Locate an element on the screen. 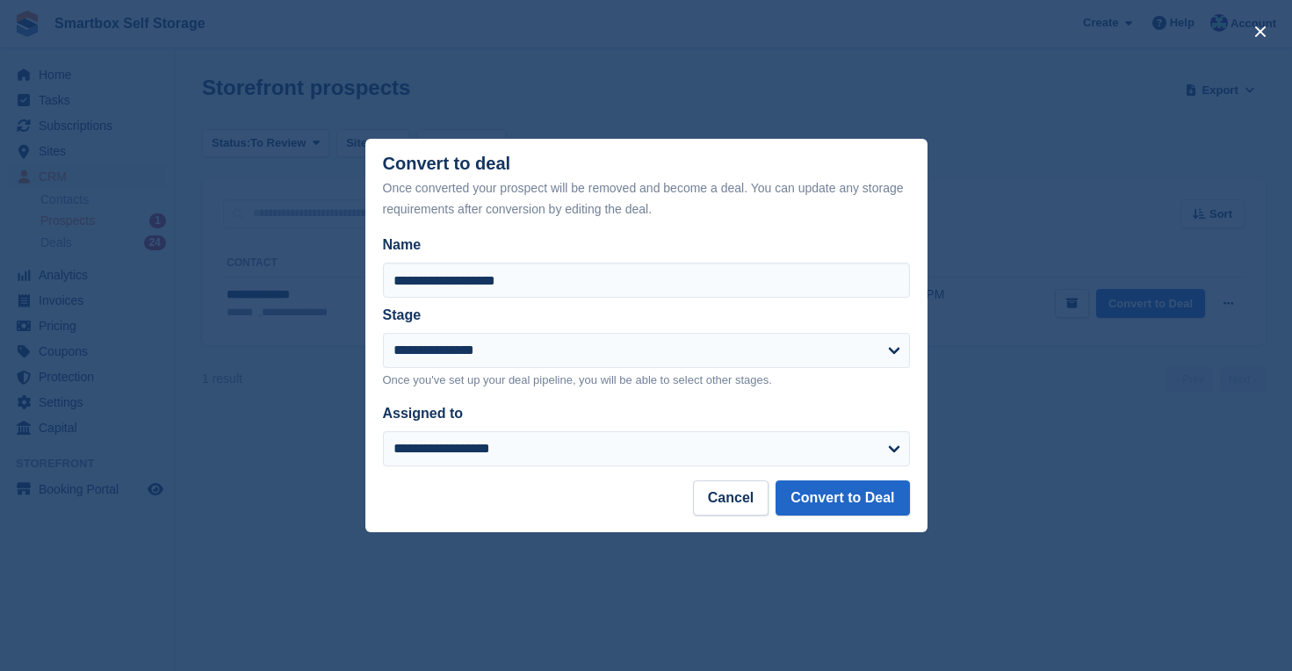 This screenshot has height=671, width=1292. label: Name is located at coordinates (647, 245).